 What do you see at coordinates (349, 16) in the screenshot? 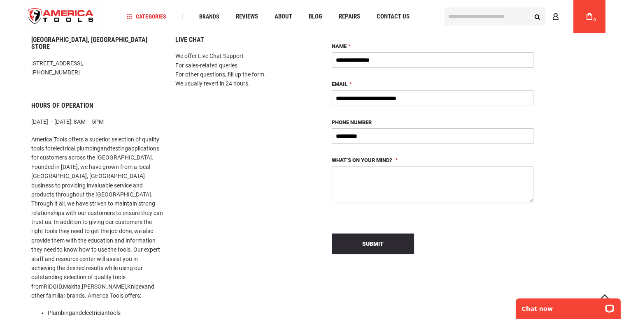
I see `span: Repairs` at bounding box center [349, 16].